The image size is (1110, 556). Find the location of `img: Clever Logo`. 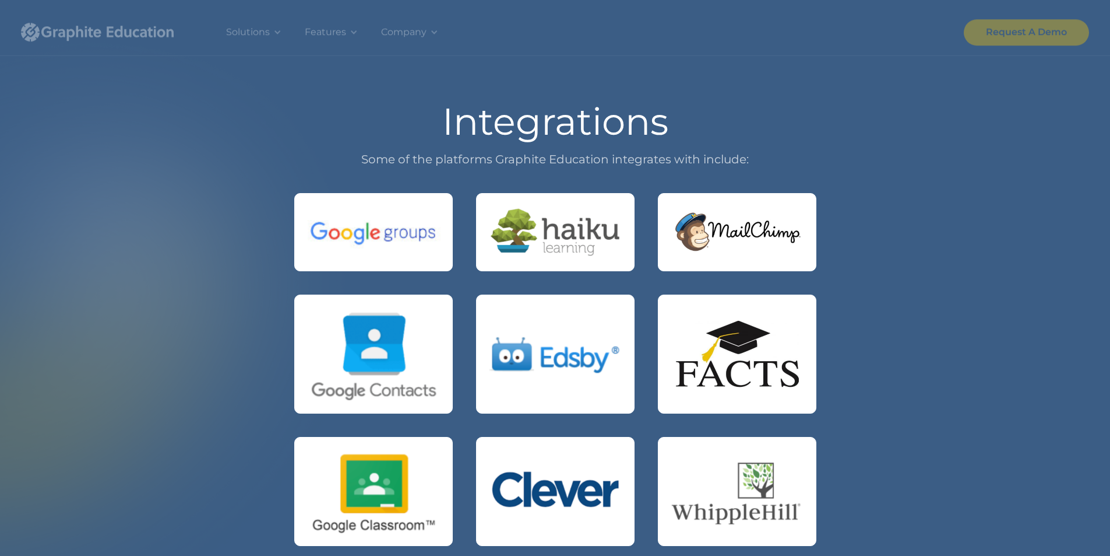

img: Clever Logo is located at coordinates (556, 491).